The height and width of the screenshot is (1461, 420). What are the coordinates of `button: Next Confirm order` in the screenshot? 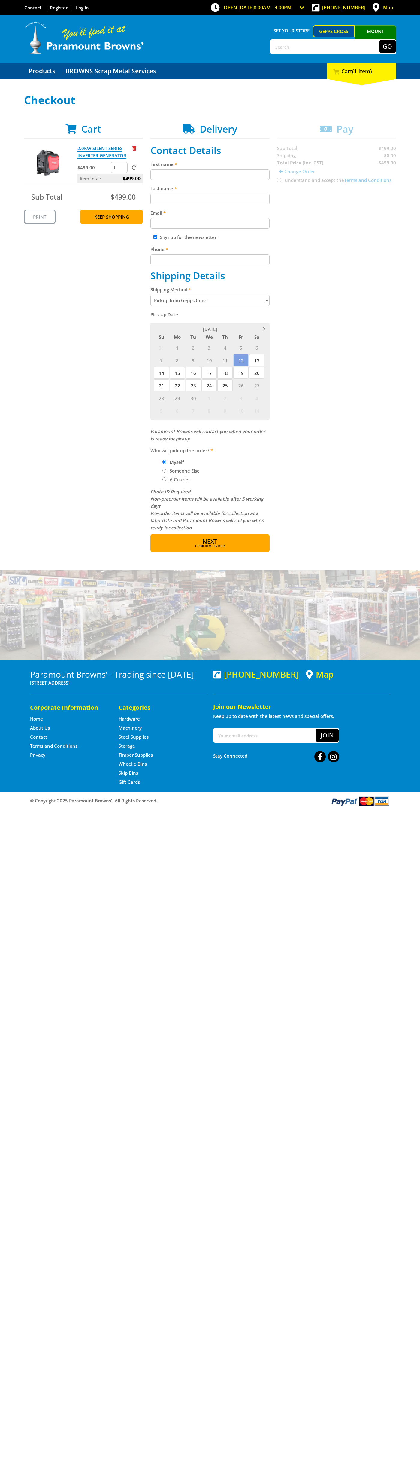 It's located at (210, 543).